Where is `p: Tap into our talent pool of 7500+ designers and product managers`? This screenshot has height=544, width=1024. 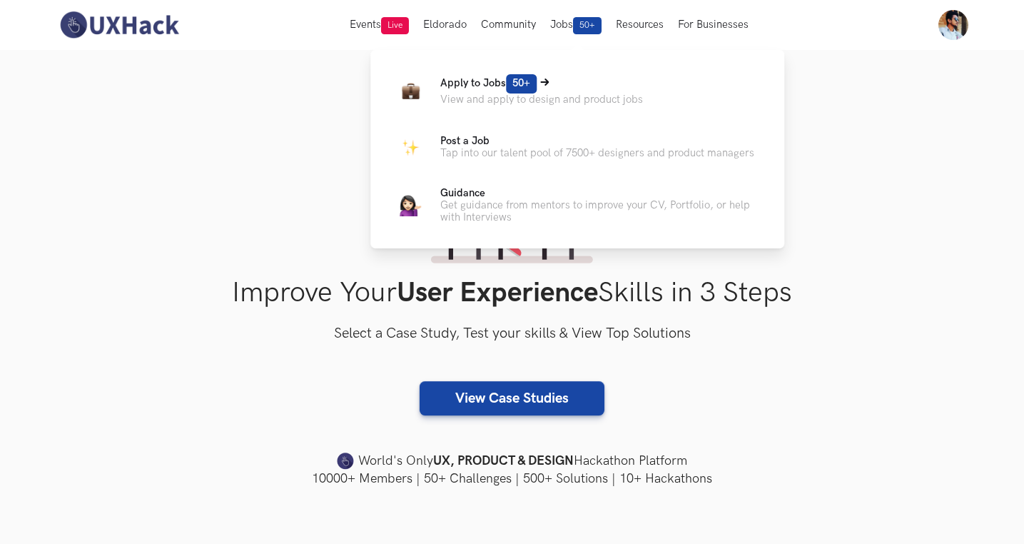 p: Tap into our talent pool of 7500+ designers and product managers is located at coordinates (597, 153).